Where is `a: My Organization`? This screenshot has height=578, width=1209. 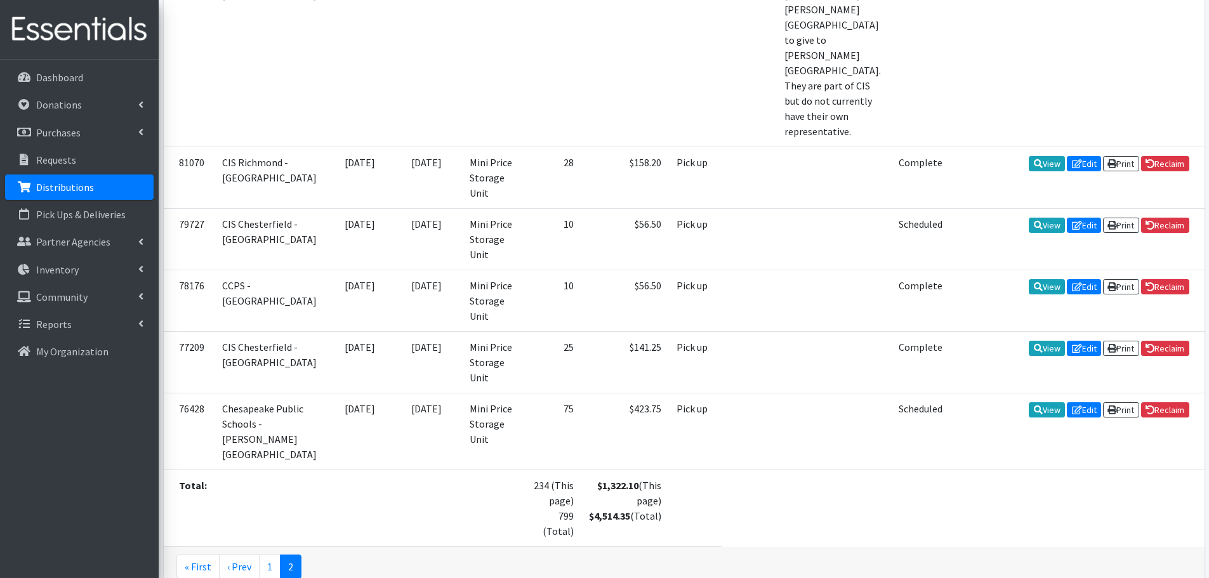 a: My Organization is located at coordinates (79, 352).